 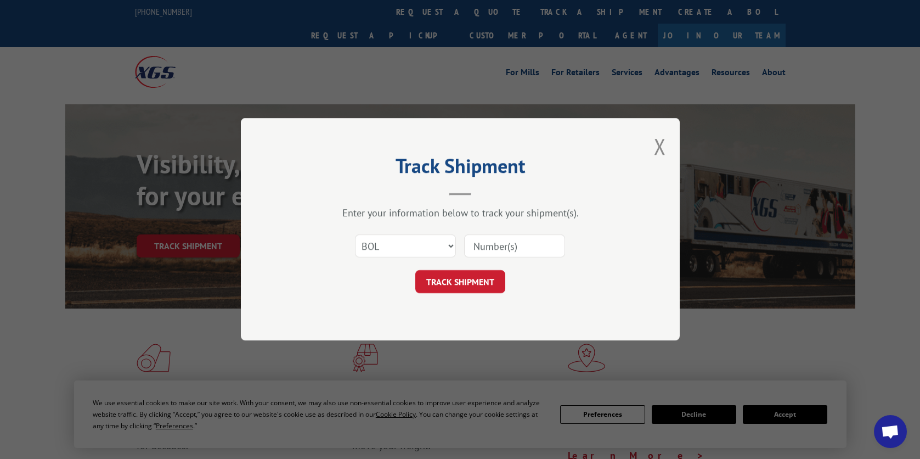 I want to click on input: Number(s), so click(x=514, y=246).